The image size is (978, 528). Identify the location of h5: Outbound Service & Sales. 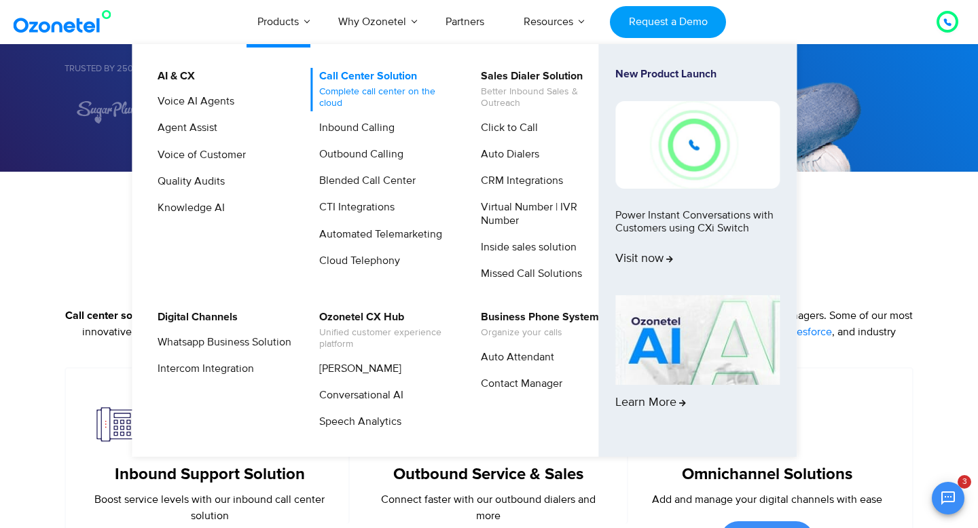
(488, 475).